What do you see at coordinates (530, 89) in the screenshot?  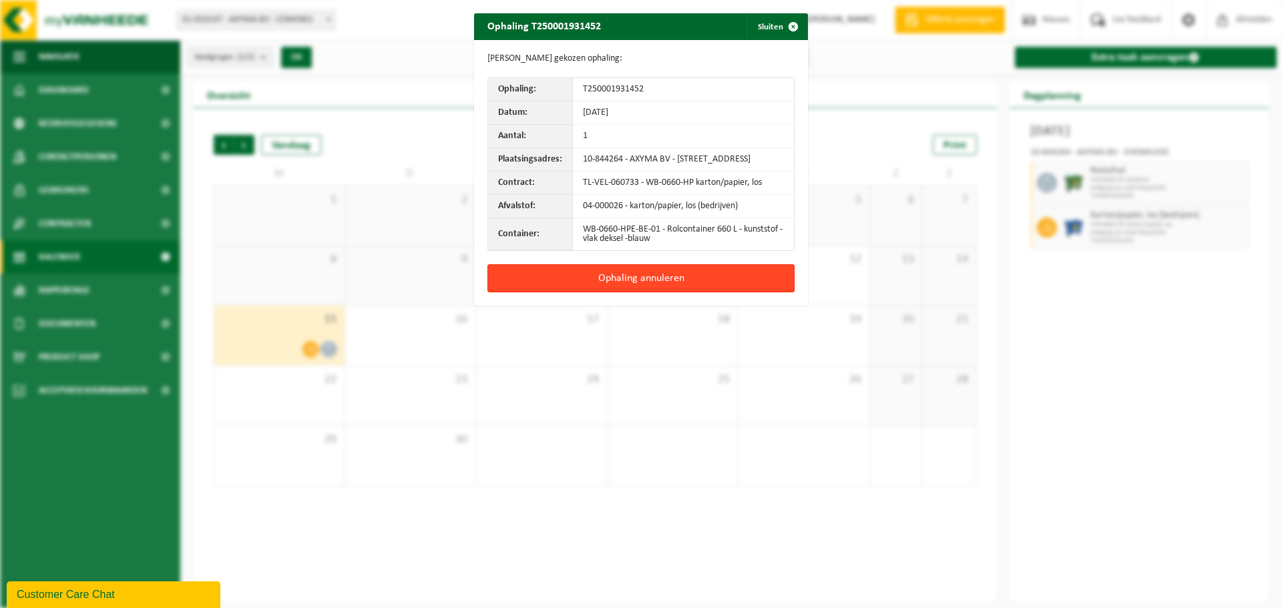 I see `th: Ophaling:` at bounding box center [530, 89].